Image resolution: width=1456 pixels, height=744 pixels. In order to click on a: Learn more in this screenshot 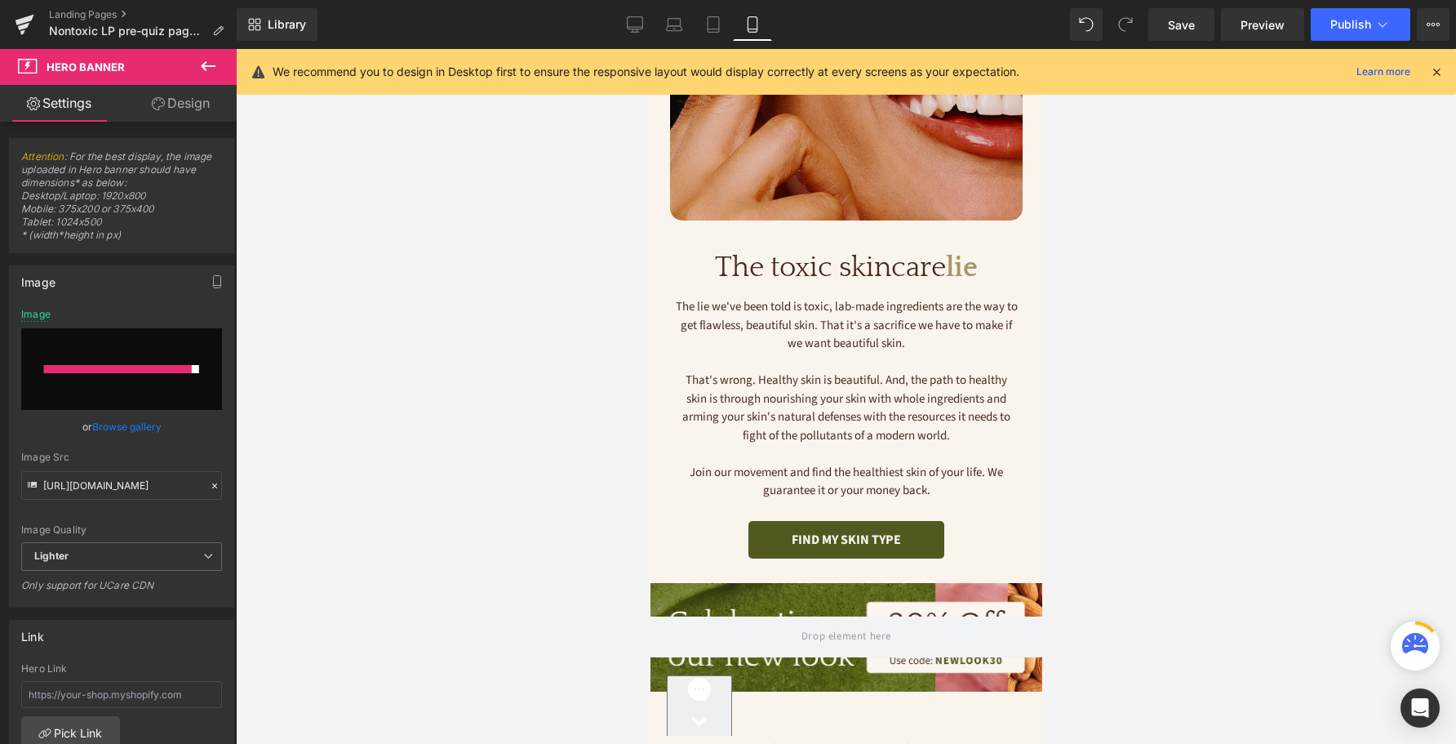, I will do `click(1383, 72)`.